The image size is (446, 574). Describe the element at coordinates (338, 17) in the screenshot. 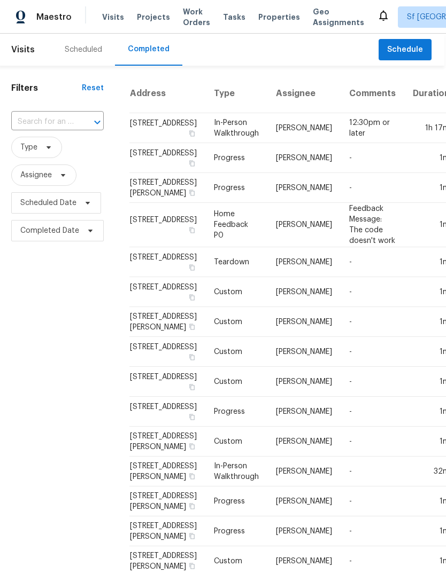

I see `span: Geo Assignments` at that location.